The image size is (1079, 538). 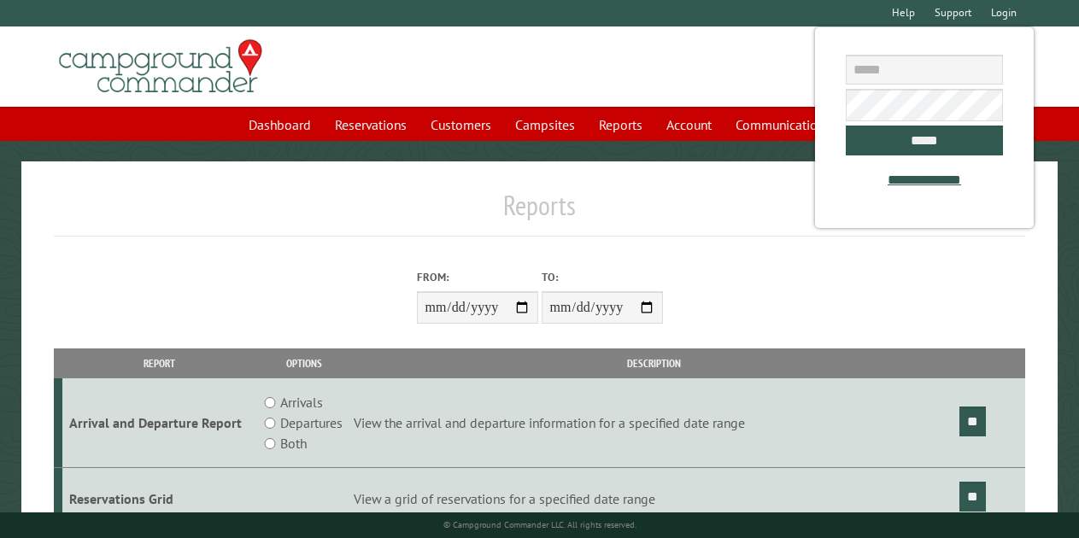 I want to click on small: © Campground Commander LLC. All rights reserved., so click(x=540, y=524).